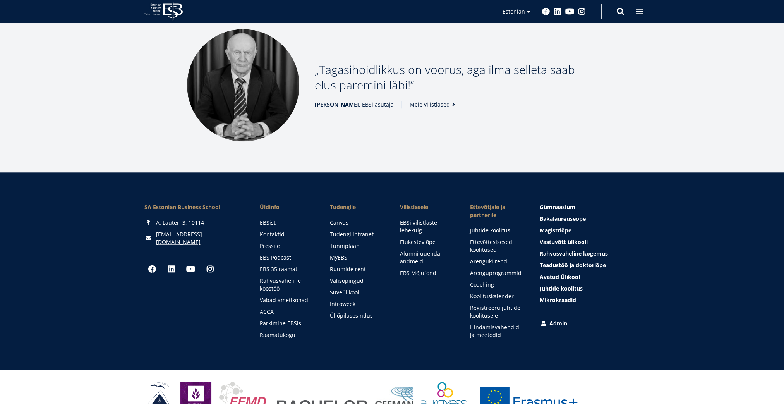  What do you see at coordinates (427, 258) in the screenshot?
I see `a: Alumni uuenda andmeid` at bounding box center [427, 258].